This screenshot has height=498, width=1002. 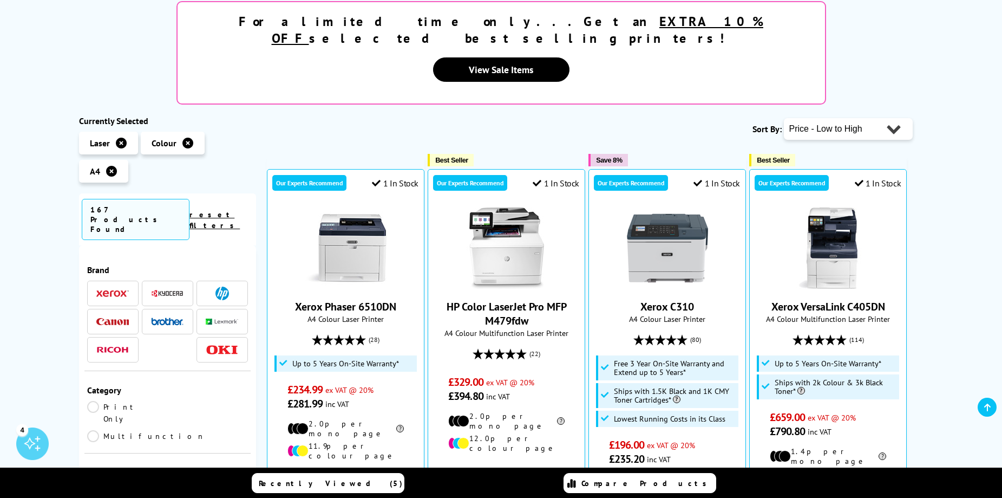 I want to click on div: Brand, so click(x=168, y=270).